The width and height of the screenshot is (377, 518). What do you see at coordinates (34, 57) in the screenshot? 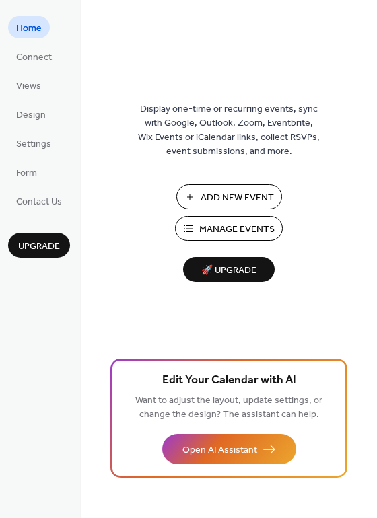
I see `span: Connect` at bounding box center [34, 57].